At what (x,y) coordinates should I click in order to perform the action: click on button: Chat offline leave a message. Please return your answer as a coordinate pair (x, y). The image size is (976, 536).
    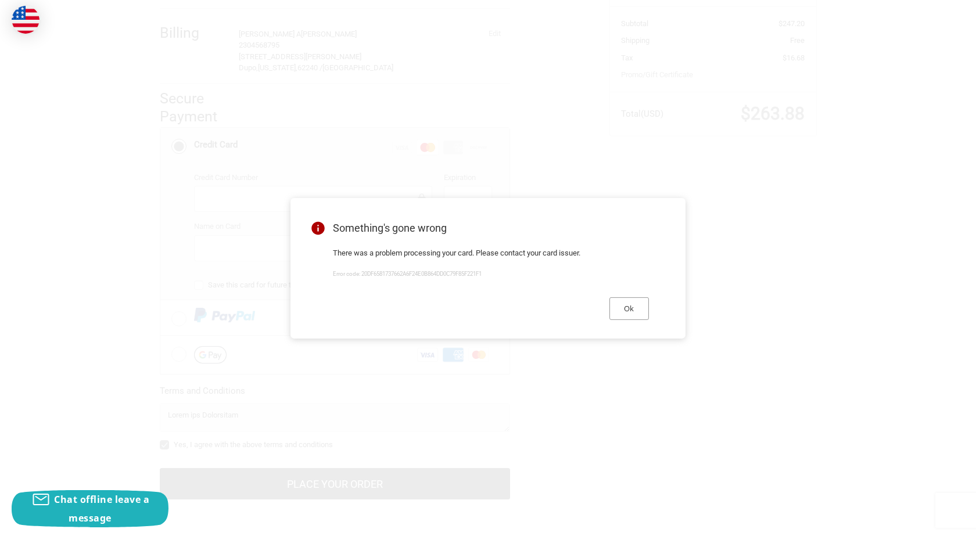
    Looking at the image, I should click on (90, 509).